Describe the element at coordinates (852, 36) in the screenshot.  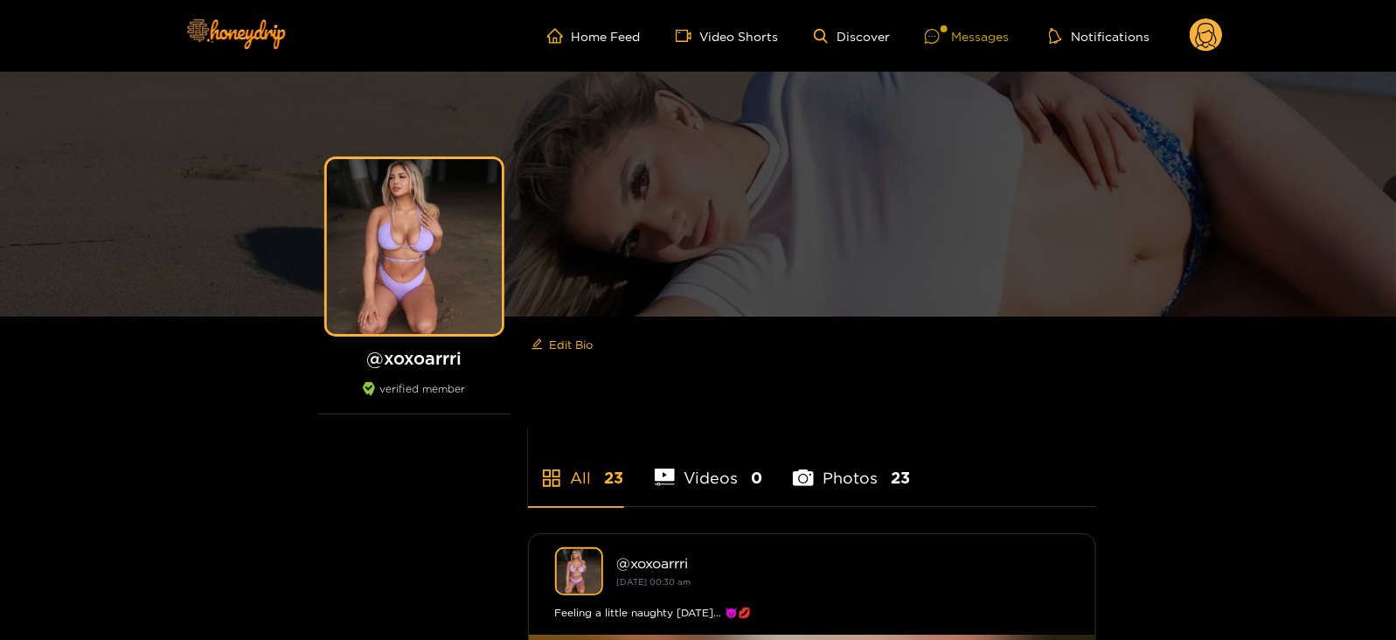
I see `a: Discover` at that location.